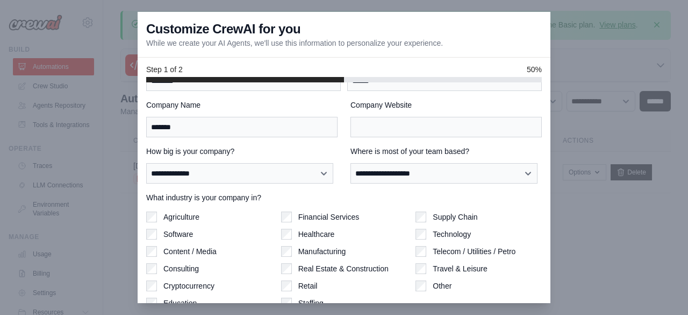  What do you see at coordinates (317, 234) in the screenshot?
I see `label: Healthcare` at bounding box center [317, 234].